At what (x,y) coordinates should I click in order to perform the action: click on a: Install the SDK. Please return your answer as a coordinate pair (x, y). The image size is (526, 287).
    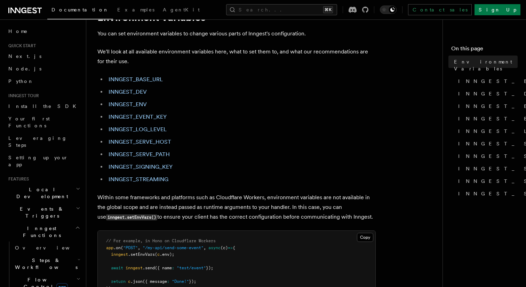
    Looking at the image, I should click on (43, 106).